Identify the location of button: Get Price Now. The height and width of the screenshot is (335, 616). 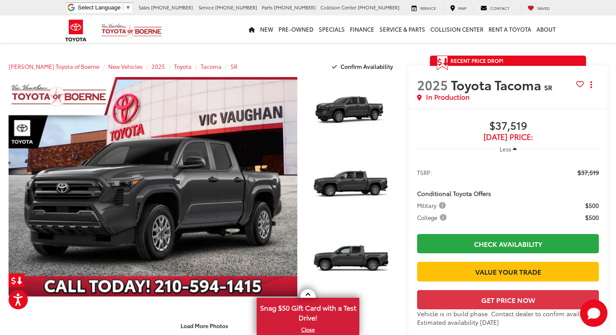
(508, 299).